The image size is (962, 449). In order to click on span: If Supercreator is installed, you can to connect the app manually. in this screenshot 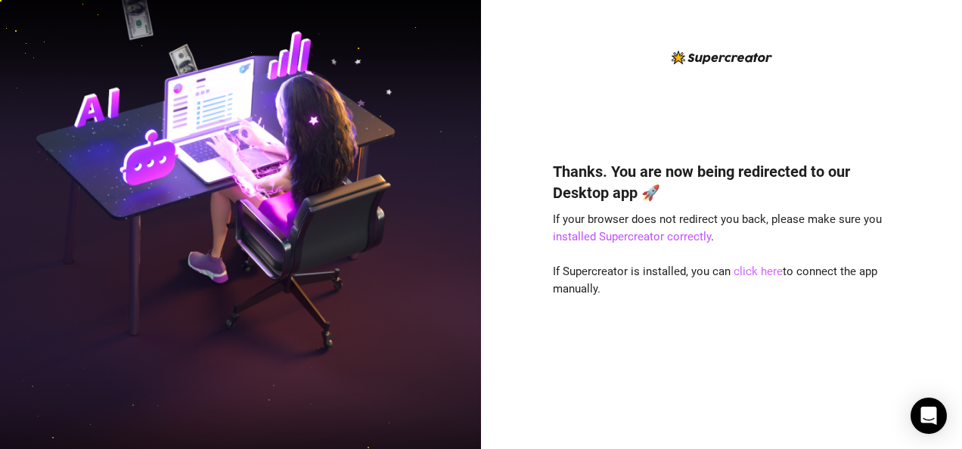, I will do `click(715, 281)`.